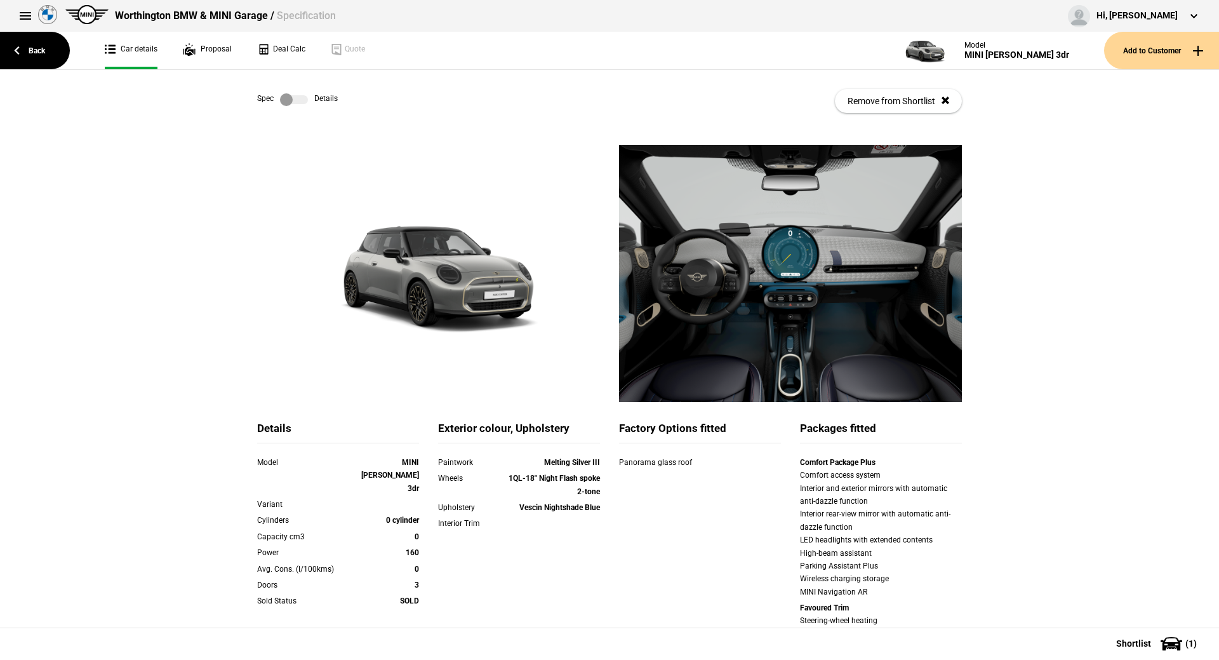  Describe the element at coordinates (305, 553) in the screenshot. I see `div: Power` at that location.